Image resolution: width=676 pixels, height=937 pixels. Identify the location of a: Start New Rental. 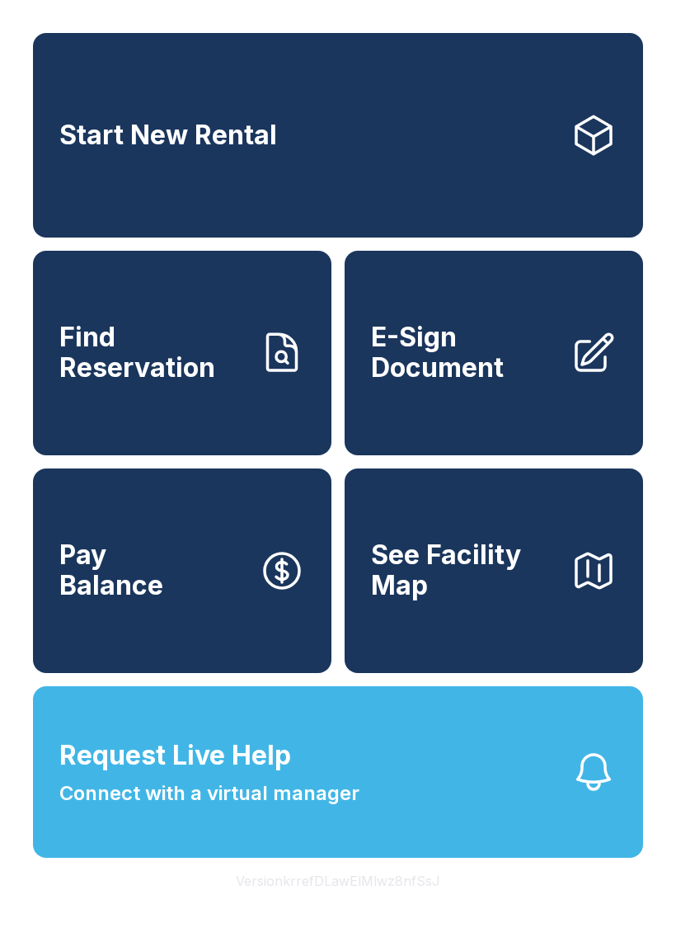
(338, 135).